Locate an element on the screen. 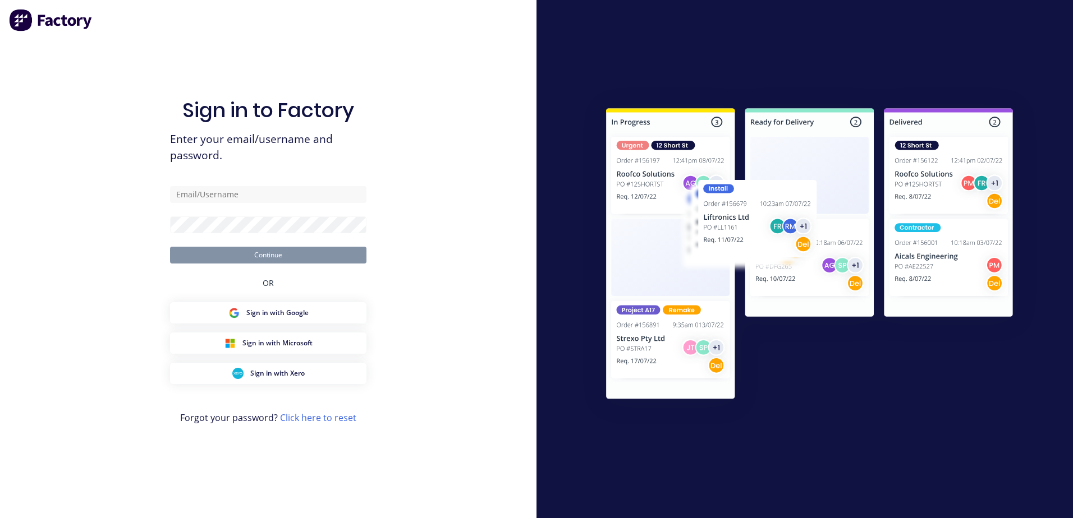  span: Sign in with Google is located at coordinates (277, 313).